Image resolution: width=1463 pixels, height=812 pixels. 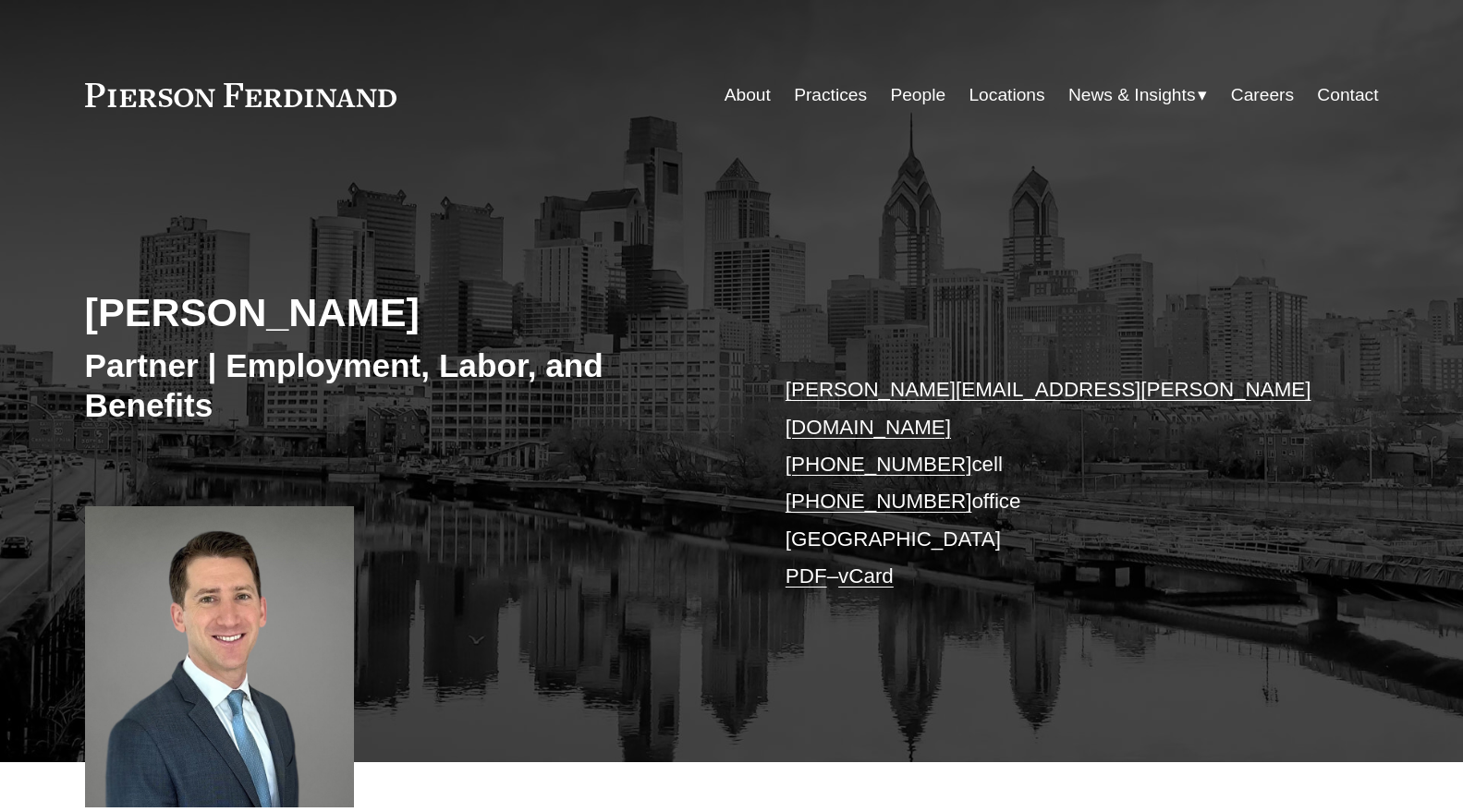 I want to click on a: People, so click(x=918, y=95).